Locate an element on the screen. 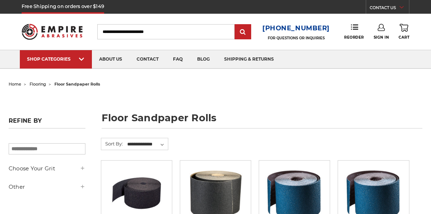 The height and width of the screenshot is (214, 431). div: SHOP CATEGORIES is located at coordinates (56, 59).